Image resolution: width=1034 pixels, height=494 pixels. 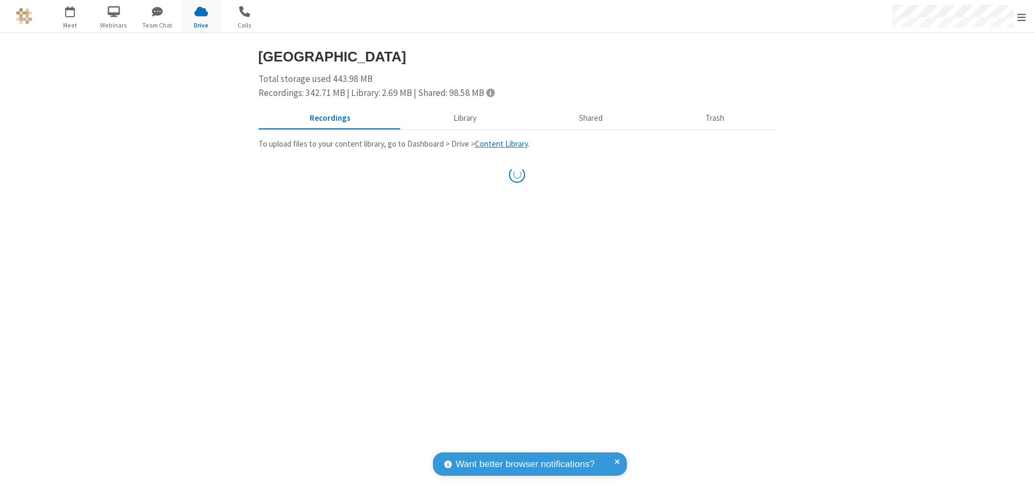 I want to click on span: Meet, so click(x=70, y=25).